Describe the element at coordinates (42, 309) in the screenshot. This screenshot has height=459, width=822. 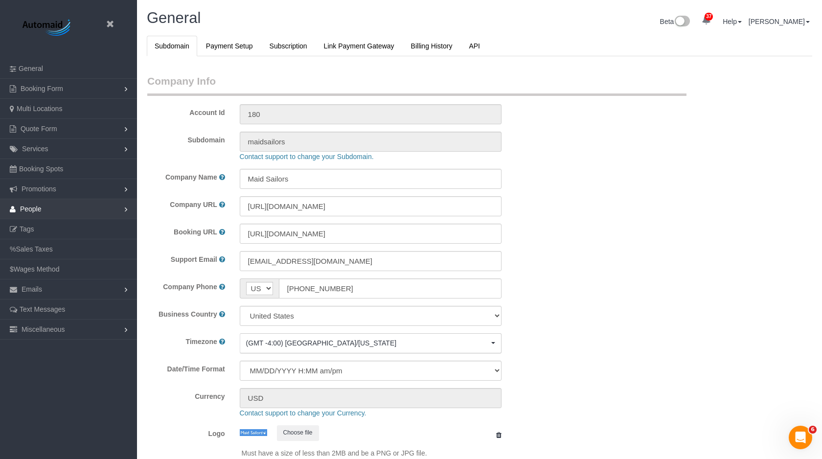
I see `span: Text Messages` at that location.